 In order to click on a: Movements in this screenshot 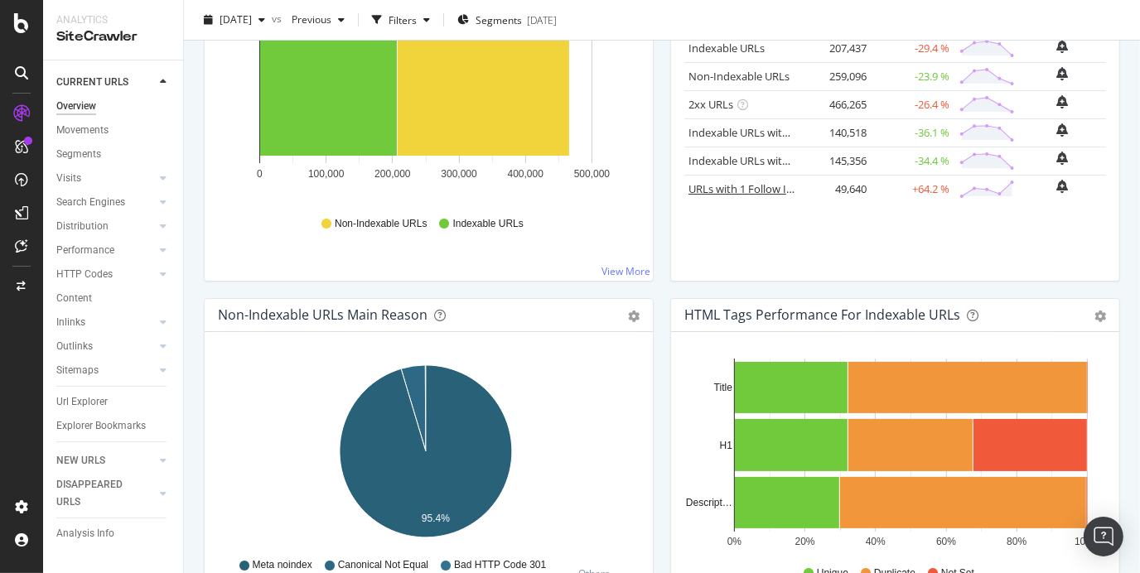, I will do `click(113, 130)`.